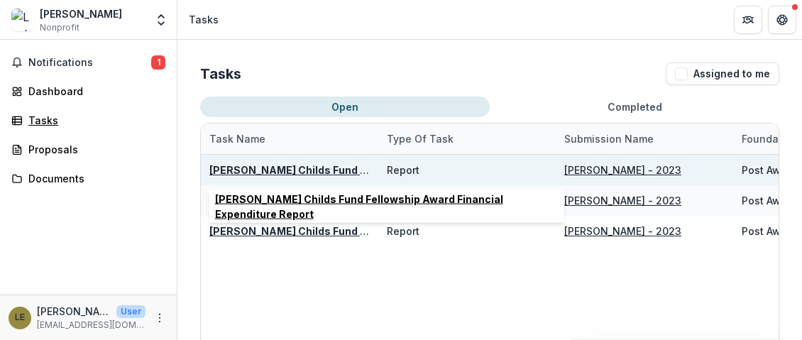 Image resolution: width=802 pixels, height=340 pixels. What do you see at coordinates (23, 20) in the screenshot?
I see `img: Leah Elias` at bounding box center [23, 20].